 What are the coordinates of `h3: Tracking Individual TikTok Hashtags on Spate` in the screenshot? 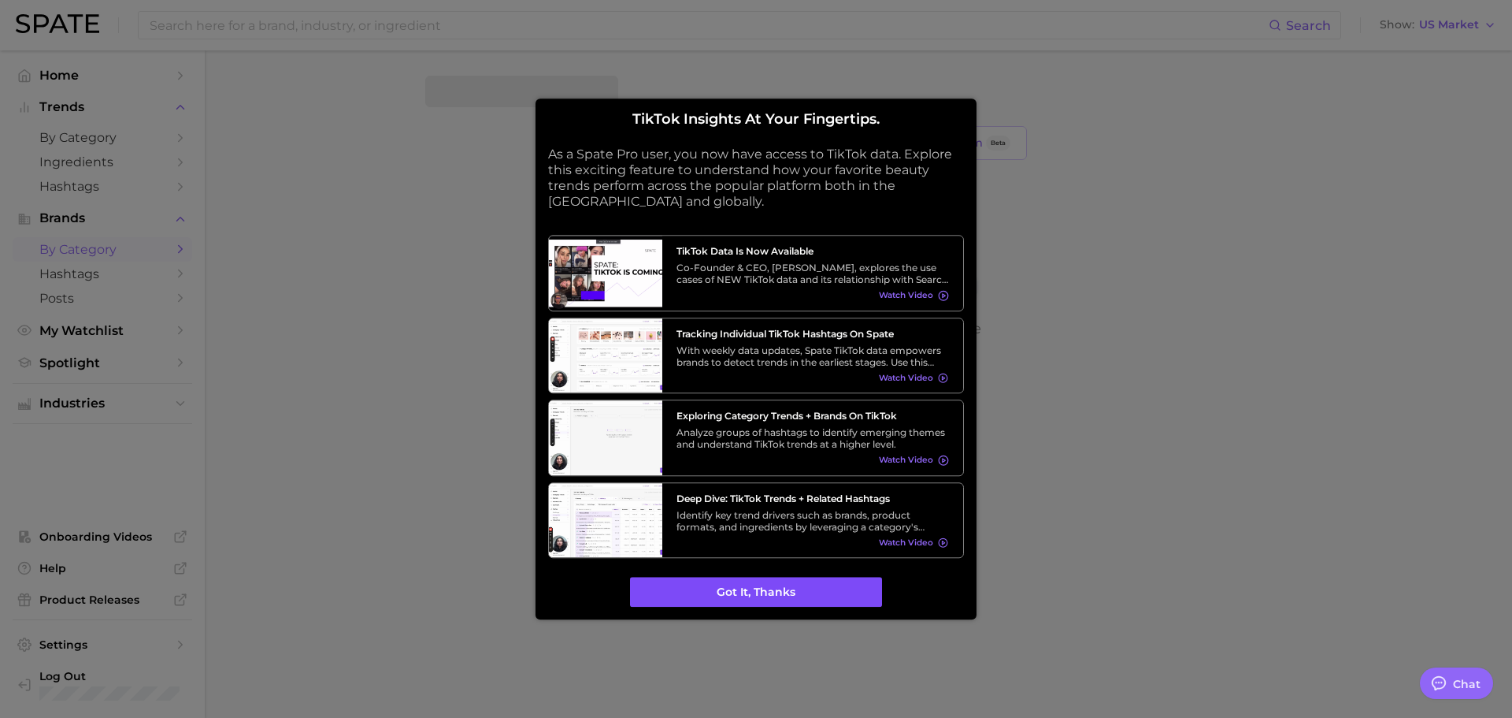 It's located at (813, 333).